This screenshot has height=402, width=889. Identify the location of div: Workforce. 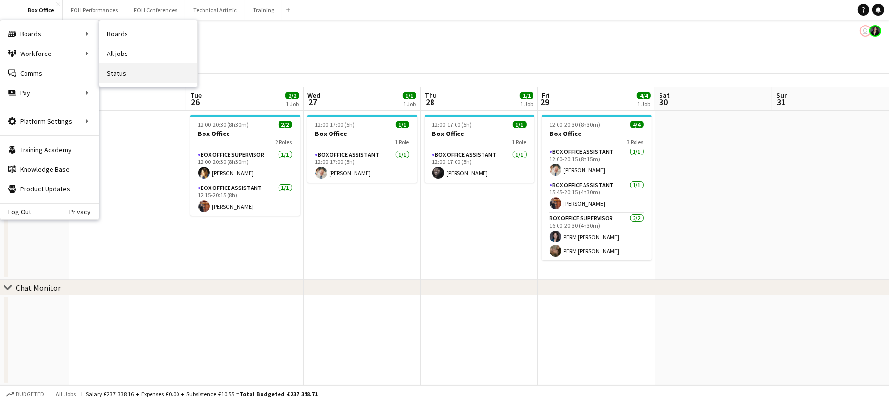
(50, 53).